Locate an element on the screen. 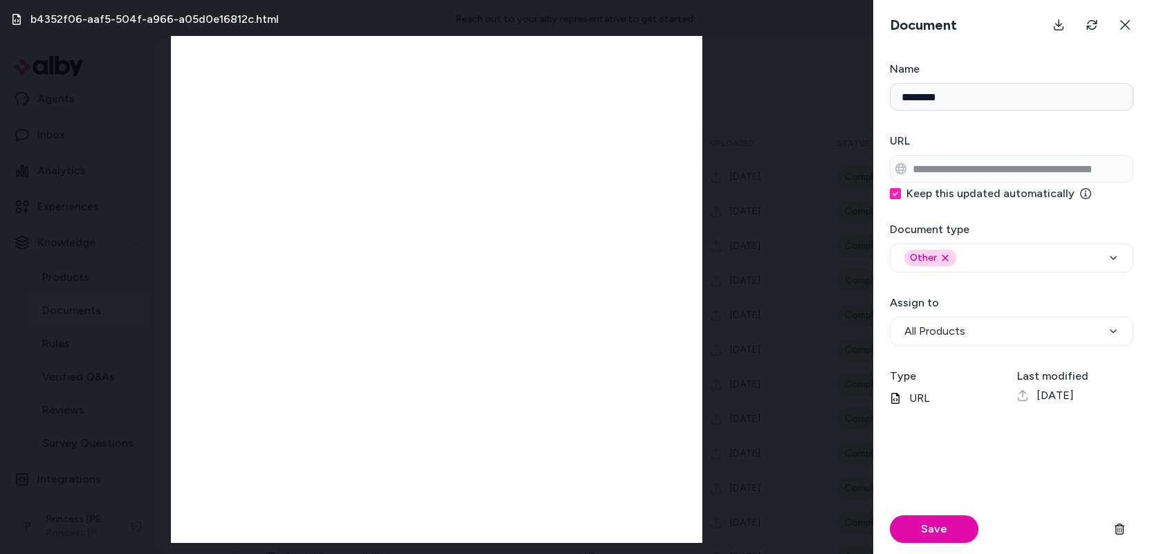 Image resolution: width=1150 pixels, height=554 pixels. h3: Last modified is located at coordinates (1076, 377).